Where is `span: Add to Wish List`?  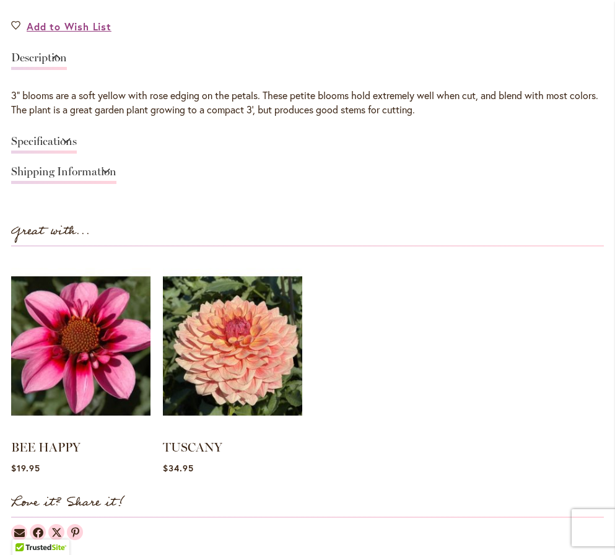 span: Add to Wish List is located at coordinates (69, 26).